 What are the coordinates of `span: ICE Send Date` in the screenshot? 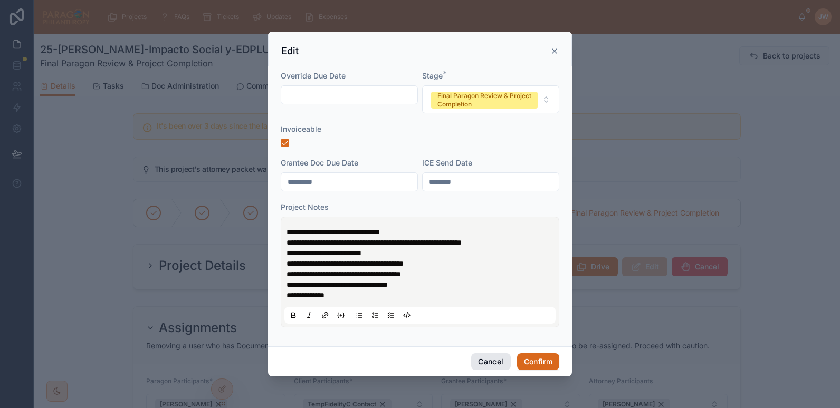 It's located at (447, 163).